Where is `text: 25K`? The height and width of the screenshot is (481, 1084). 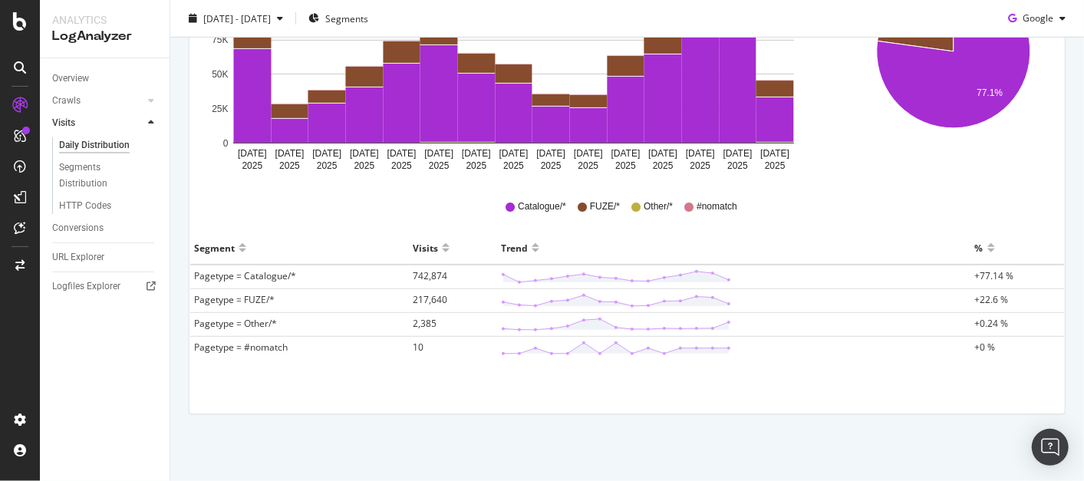
text: 25K is located at coordinates (219, 109).